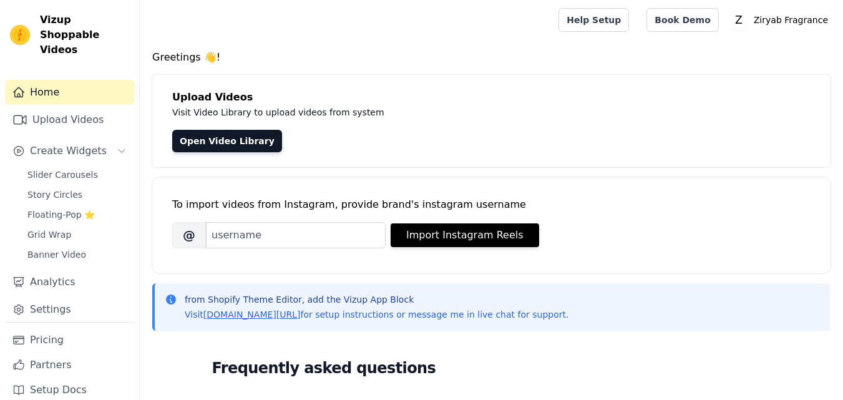 This screenshot has width=843, height=400. Describe the element at coordinates (69, 120) in the screenshot. I see `a: Upload Videos` at that location.